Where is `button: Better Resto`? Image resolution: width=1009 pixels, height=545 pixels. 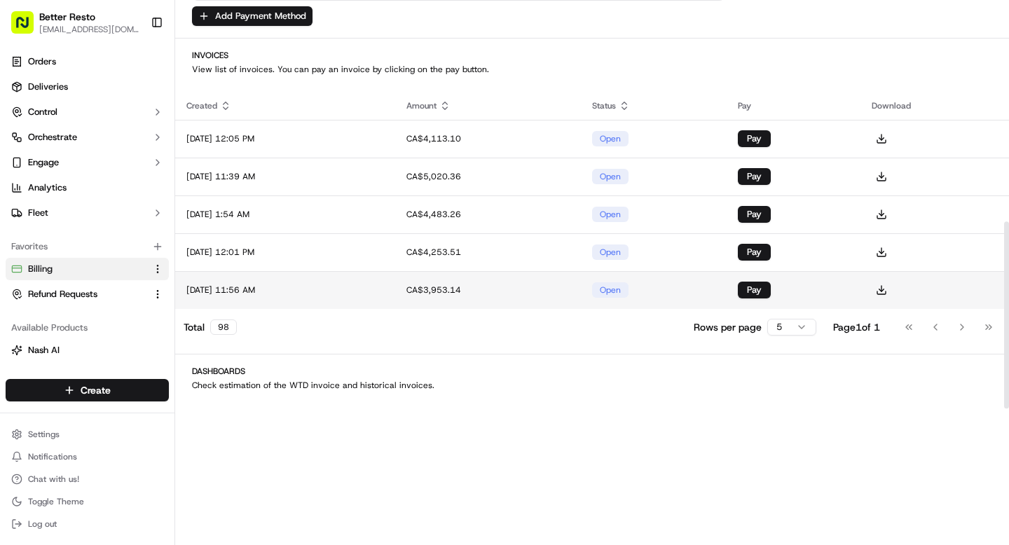
button: Better Resto is located at coordinates (67, 17).